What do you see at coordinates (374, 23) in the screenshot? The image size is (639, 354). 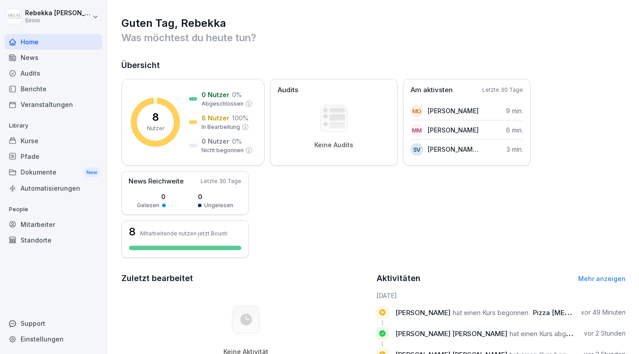 I see `h1: Guten Tag, Rebekka` at bounding box center [374, 23].